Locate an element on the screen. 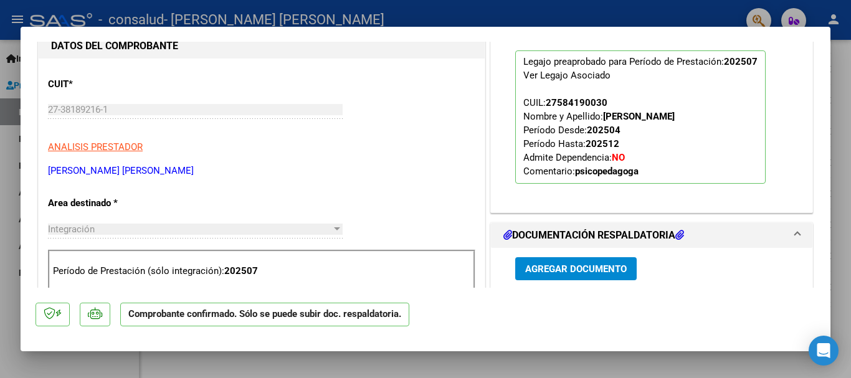 The image size is (851, 378). strong: NO is located at coordinates (618, 158).